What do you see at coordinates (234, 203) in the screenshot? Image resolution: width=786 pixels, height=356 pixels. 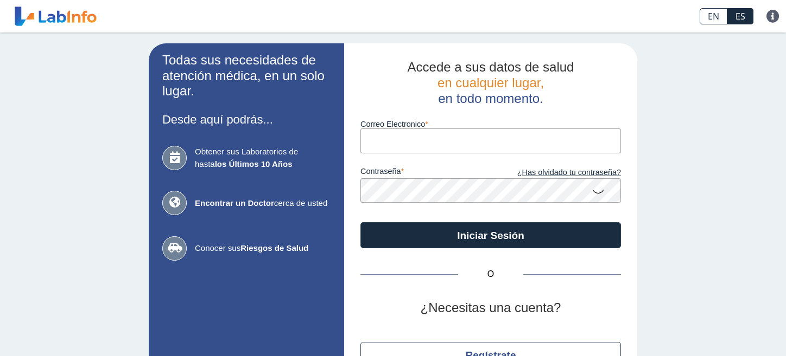 I see `b: Encontrar un Doctor` at bounding box center [234, 203].